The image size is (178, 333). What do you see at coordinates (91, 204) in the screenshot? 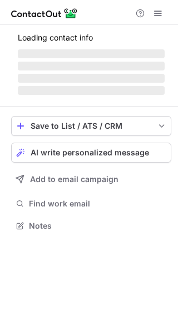
I see `button: Find work email` at bounding box center [91, 204].